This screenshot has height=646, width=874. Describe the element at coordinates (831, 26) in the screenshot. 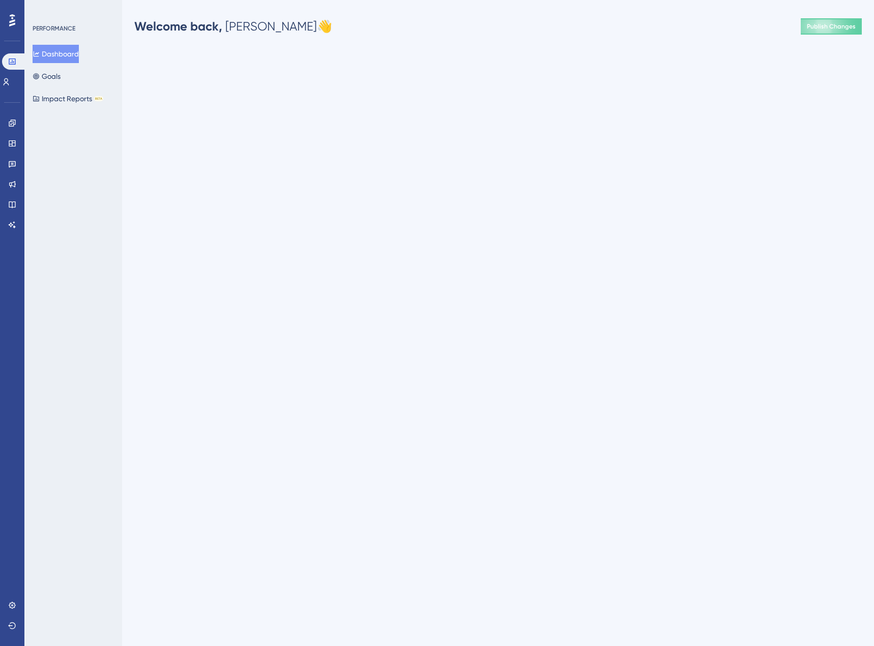

I see `button: Publish Changes` at that location.